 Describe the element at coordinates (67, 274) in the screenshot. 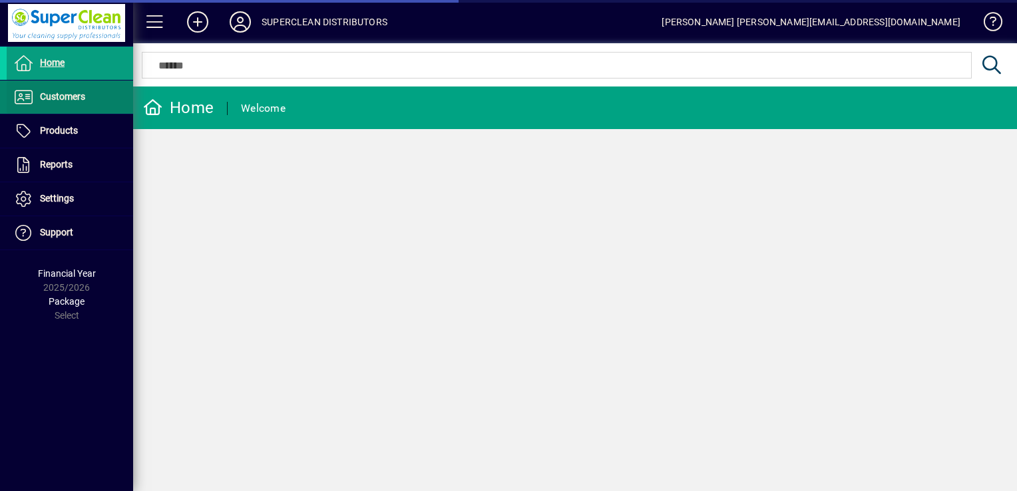

I see `span: Financial Year` at that location.